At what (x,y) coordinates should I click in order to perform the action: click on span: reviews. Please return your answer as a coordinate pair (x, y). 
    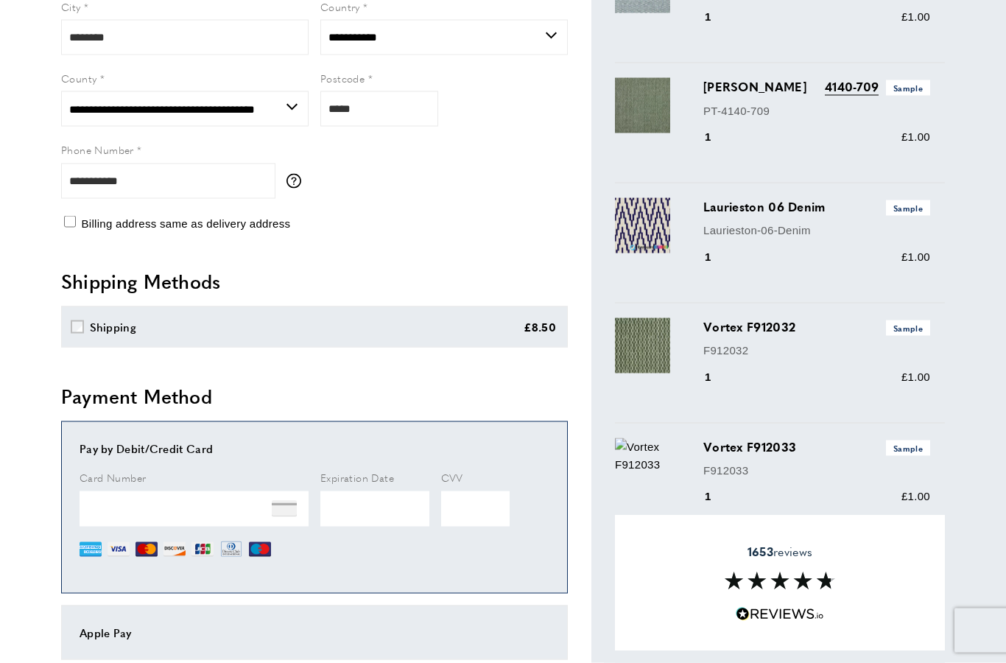
    Looking at the image, I should click on (780, 552).